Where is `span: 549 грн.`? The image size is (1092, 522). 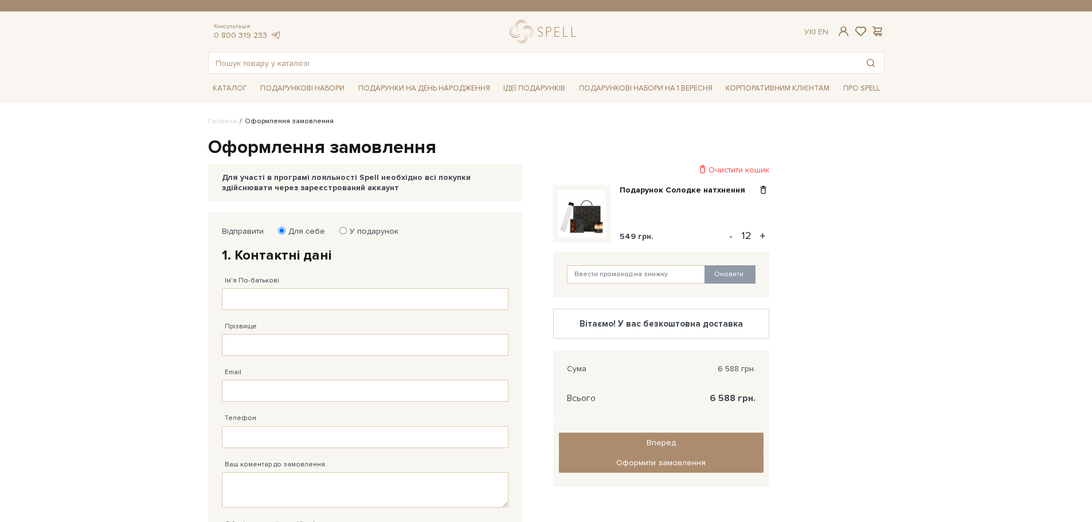
span: 549 грн. is located at coordinates (636, 236).